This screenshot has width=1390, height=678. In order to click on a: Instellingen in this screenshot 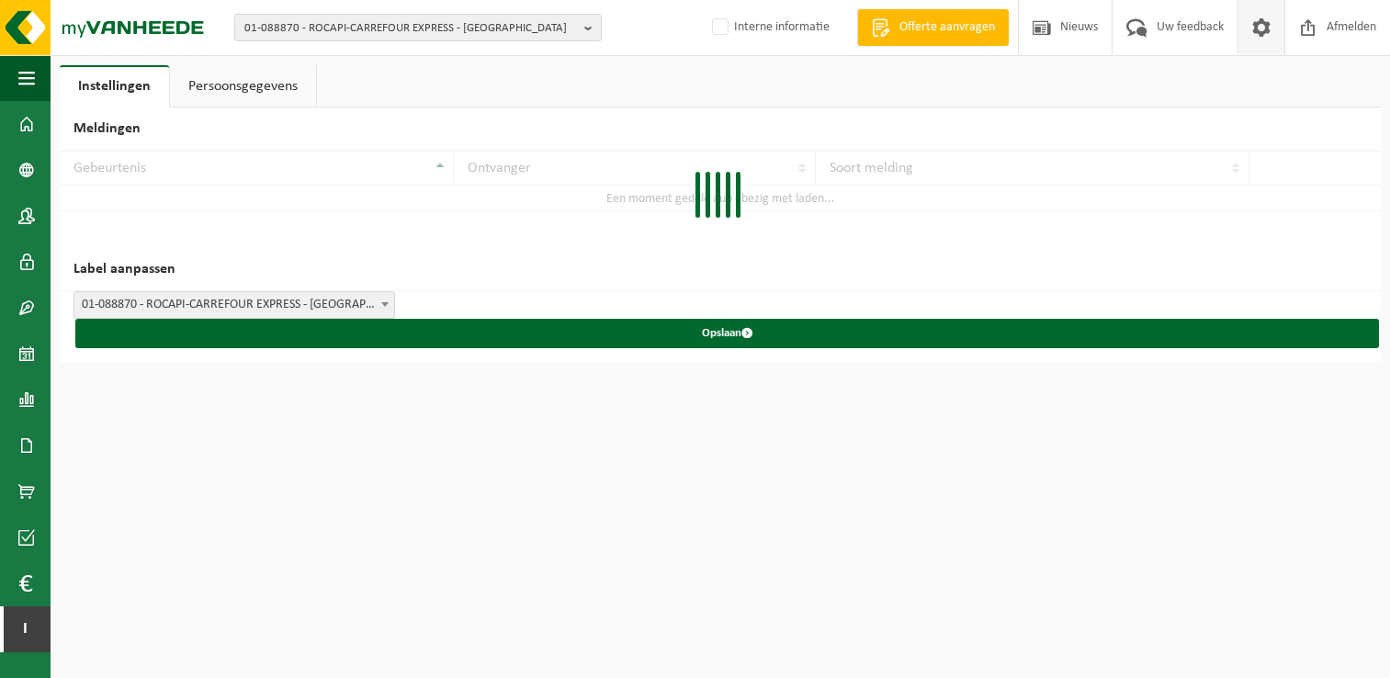, I will do `click(114, 86)`.